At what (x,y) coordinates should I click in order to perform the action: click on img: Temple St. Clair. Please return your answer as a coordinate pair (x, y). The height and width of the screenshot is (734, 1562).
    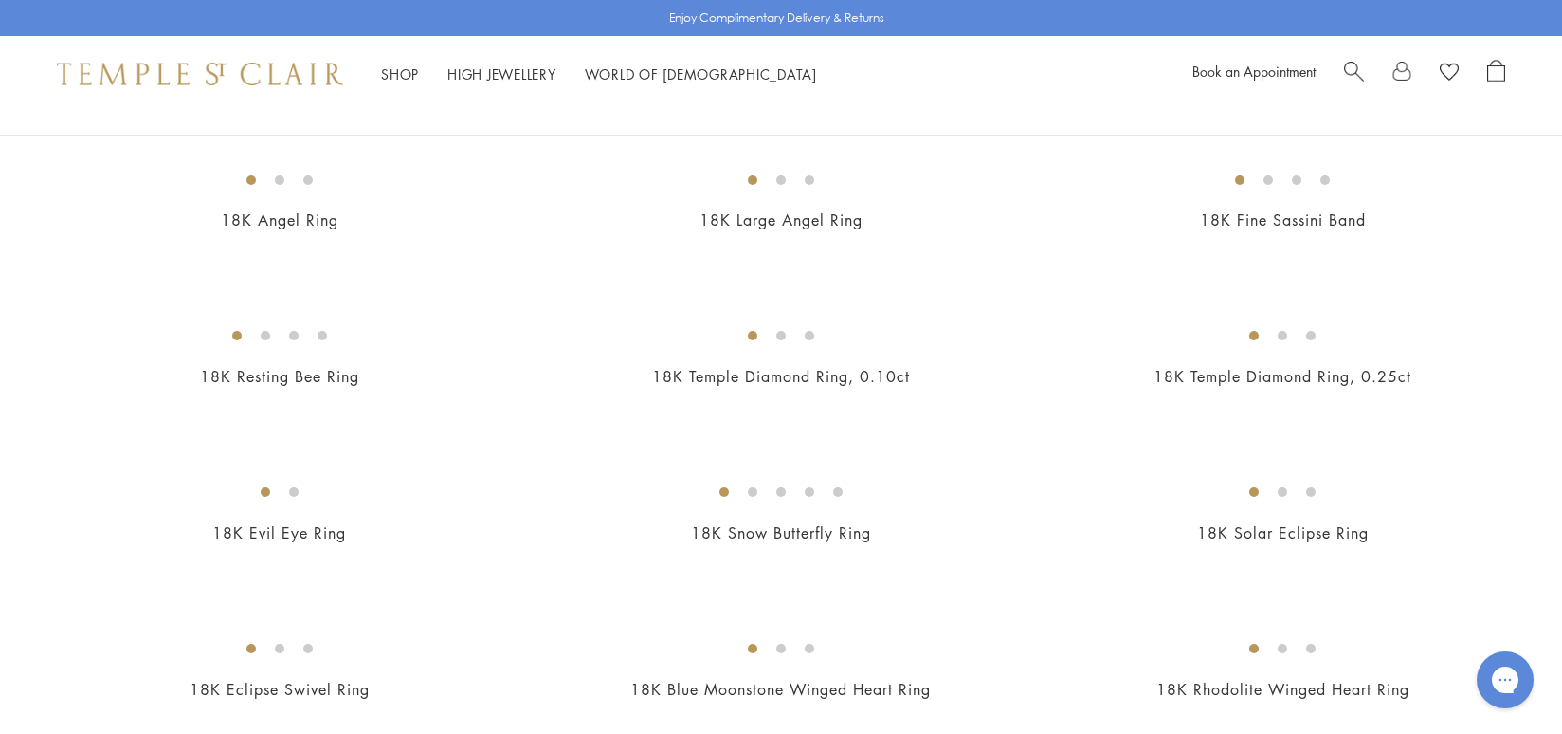
    Looking at the image, I should click on (200, 74).